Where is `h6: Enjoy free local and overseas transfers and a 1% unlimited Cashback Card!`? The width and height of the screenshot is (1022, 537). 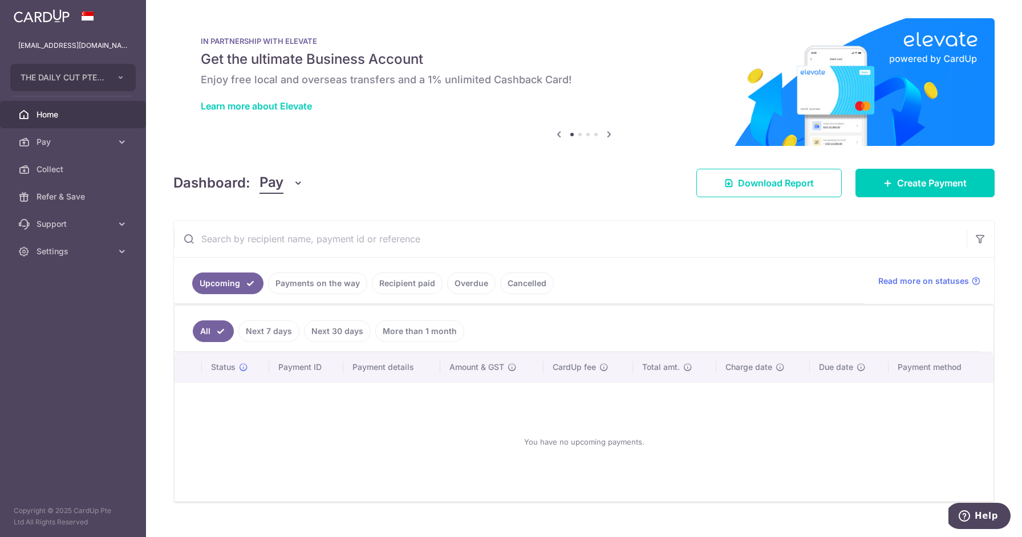 h6: Enjoy free local and overseas transfers and a 1% unlimited Cashback Card! is located at coordinates (584, 80).